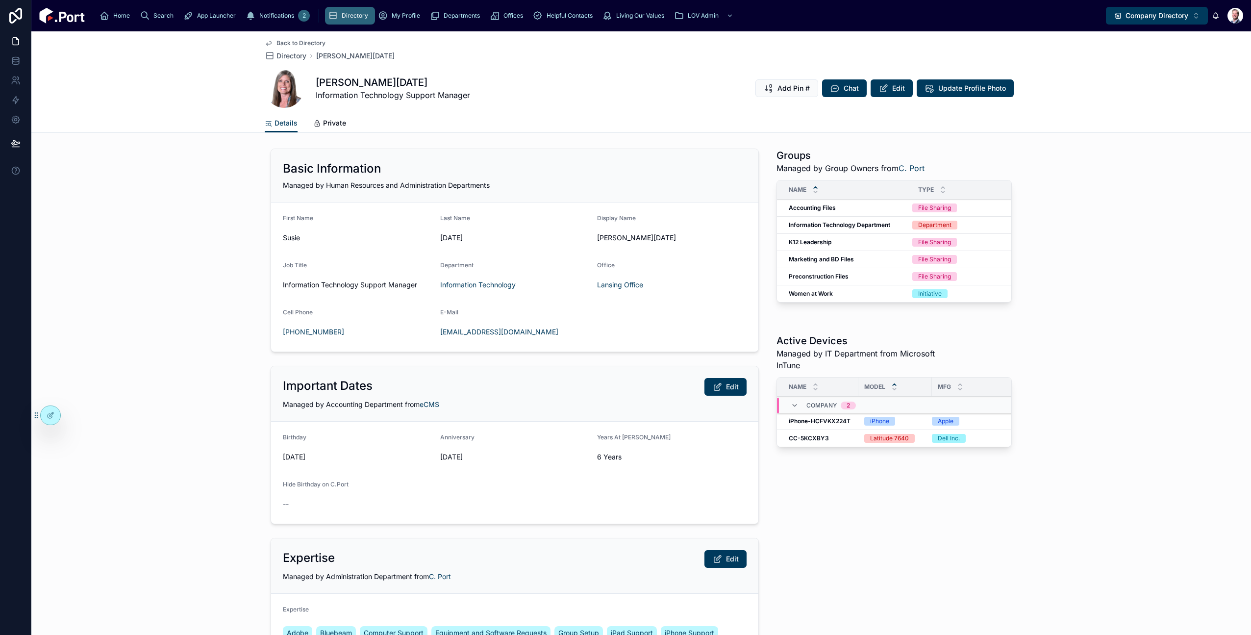 Image resolution: width=1251 pixels, height=635 pixels. What do you see at coordinates (926, 190) in the screenshot?
I see `span: Type` at bounding box center [926, 190].